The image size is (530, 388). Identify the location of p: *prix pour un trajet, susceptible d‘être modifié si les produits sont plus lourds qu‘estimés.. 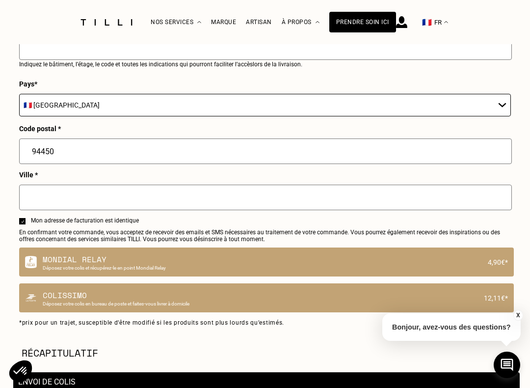
(266, 322).